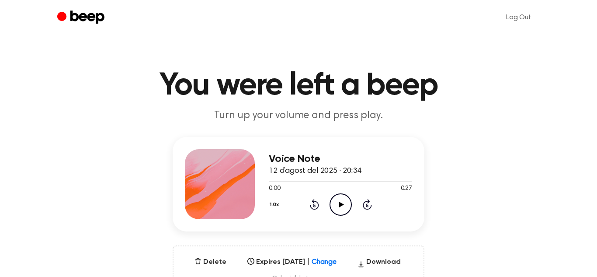 This screenshot has height=277, width=597. Describe the element at coordinates (315, 171) in the screenshot. I see `span: 12 d’agost del 2025 · 20:34` at that location.